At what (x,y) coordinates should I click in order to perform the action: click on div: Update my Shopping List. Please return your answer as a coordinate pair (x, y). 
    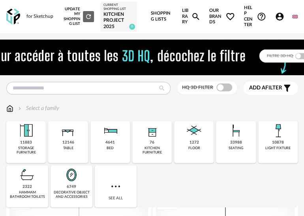
    Looking at the image, I should click on (78, 17).